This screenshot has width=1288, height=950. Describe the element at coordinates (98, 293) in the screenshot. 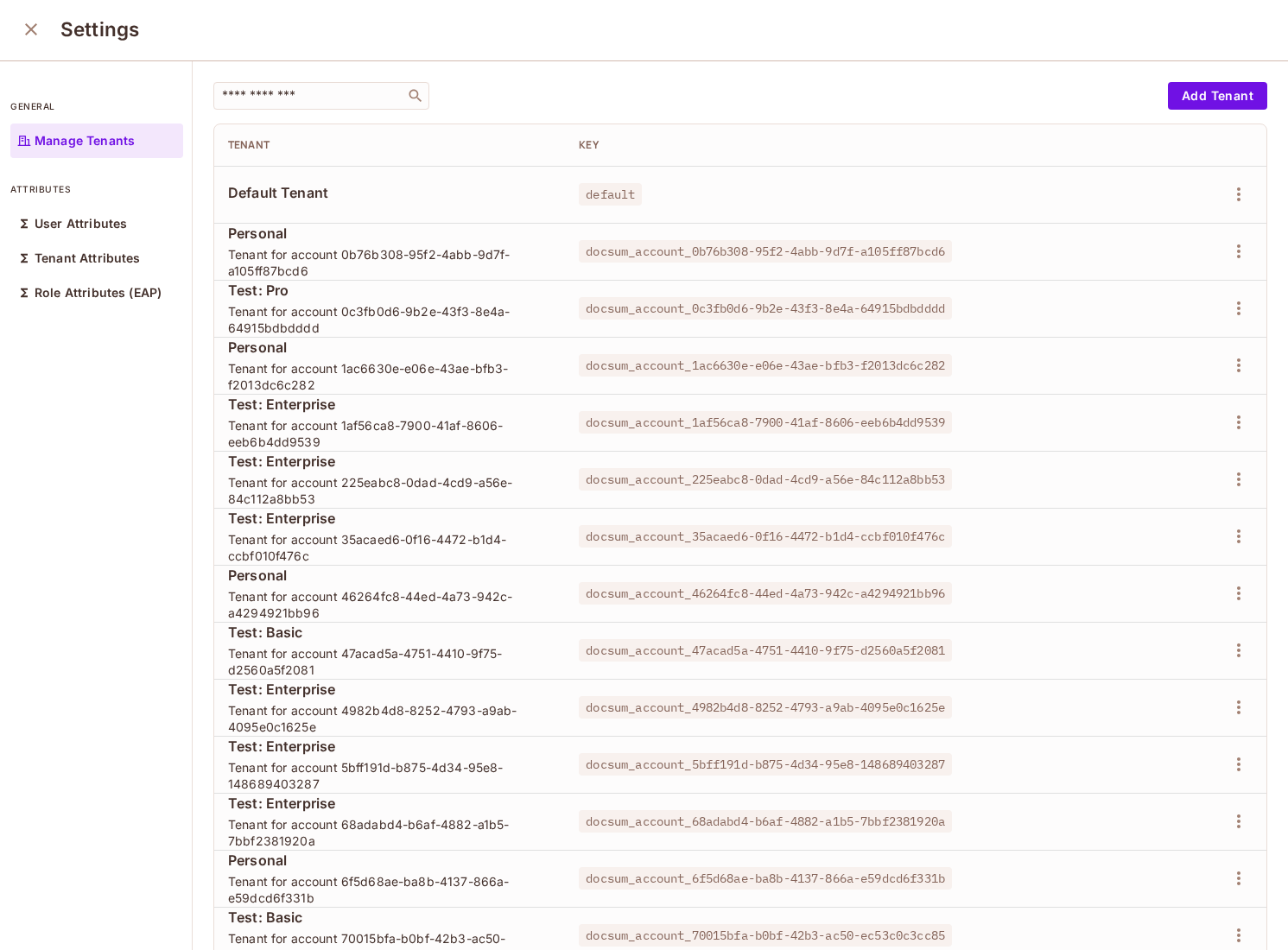

I see `p: Role Attributes (EAP)` at that location.